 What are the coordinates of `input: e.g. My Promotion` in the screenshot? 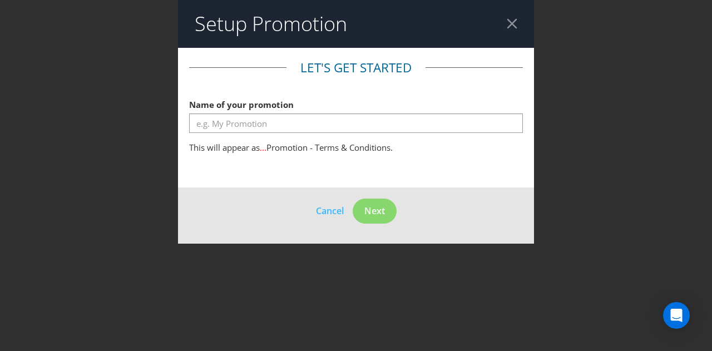 It's located at (356, 123).